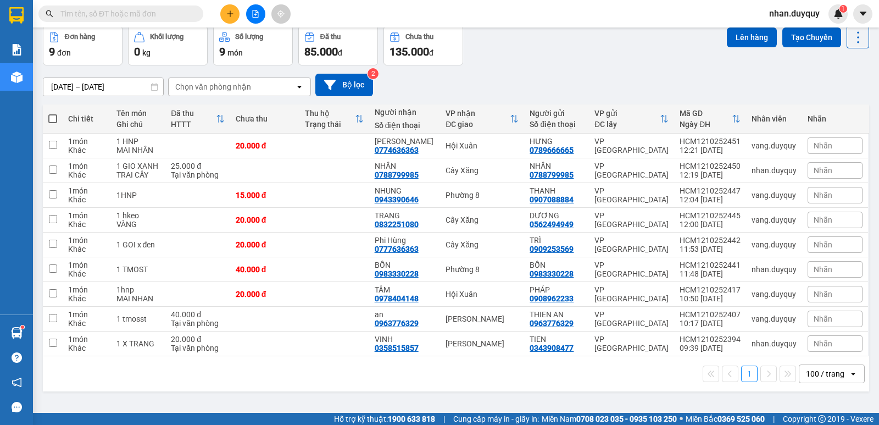 The height and width of the screenshot is (425, 879). Describe the element at coordinates (556, 314) in the screenshot. I see `div: THIEN AN` at that location.